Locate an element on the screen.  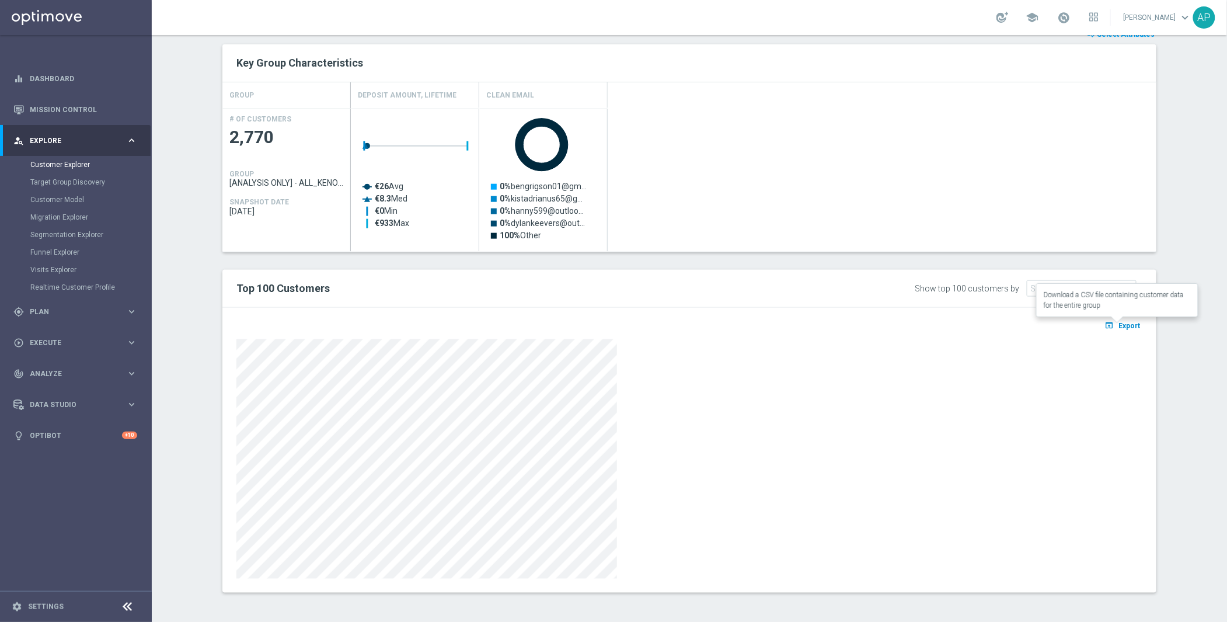
button: open_in_browser Export is located at coordinates (1122, 325).